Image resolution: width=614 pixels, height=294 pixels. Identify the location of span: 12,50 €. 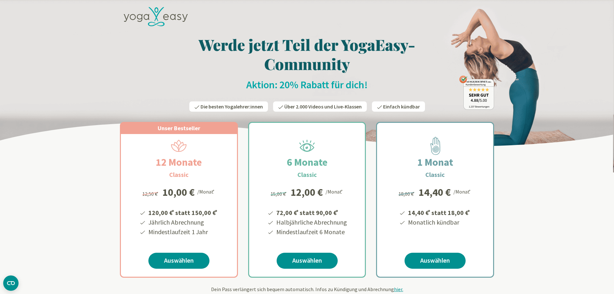
(151, 194).